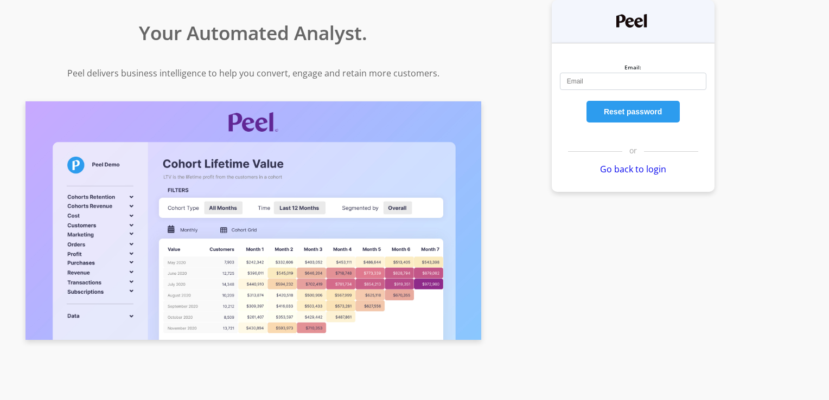 This screenshot has height=400, width=829. Describe the element at coordinates (633, 67) in the screenshot. I see `label: Email:` at that location.